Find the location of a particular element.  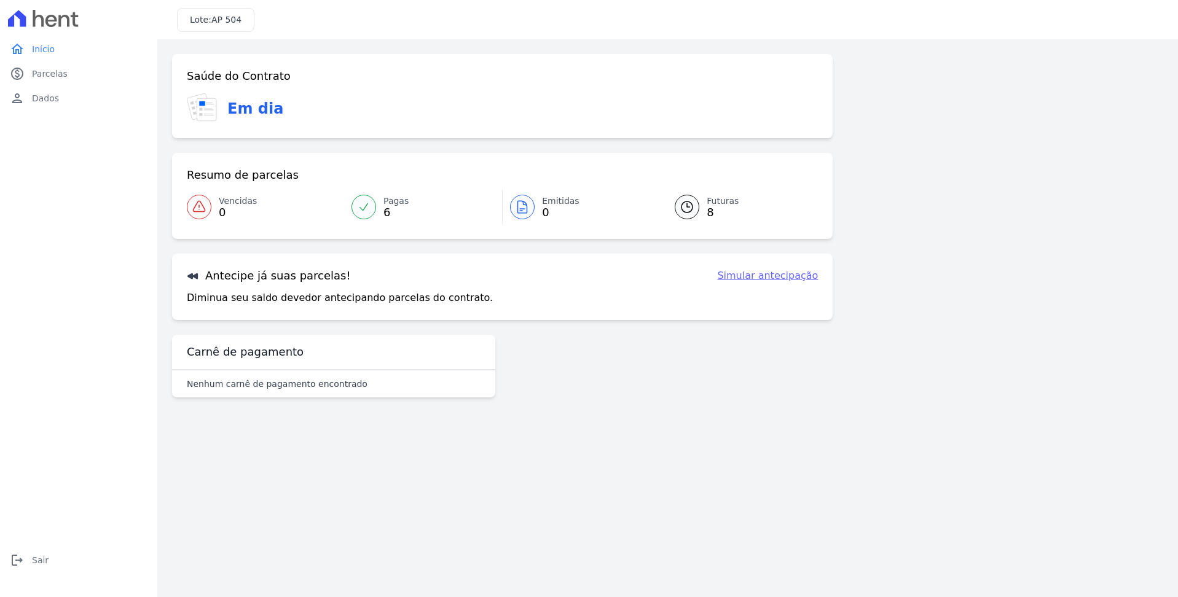

a: Futuras 8 is located at coordinates (739, 207).